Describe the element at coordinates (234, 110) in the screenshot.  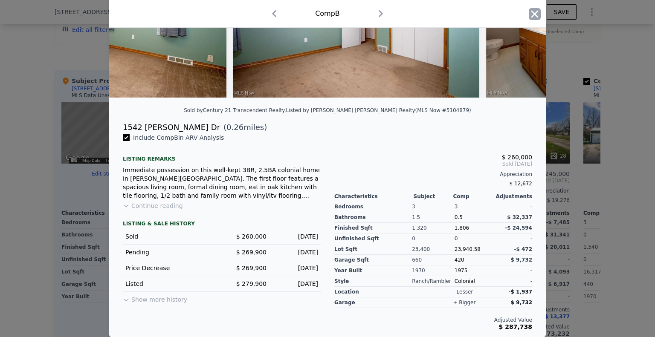
I see `div: Sold by Century 21 Transcendent Realty .` at that location.